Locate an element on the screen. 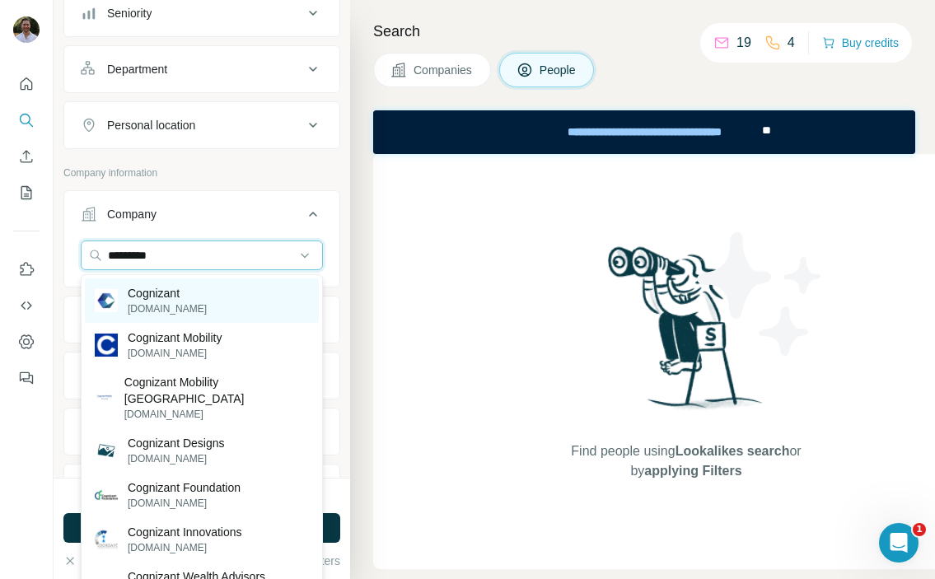  button: Industry is located at coordinates (202, 320).